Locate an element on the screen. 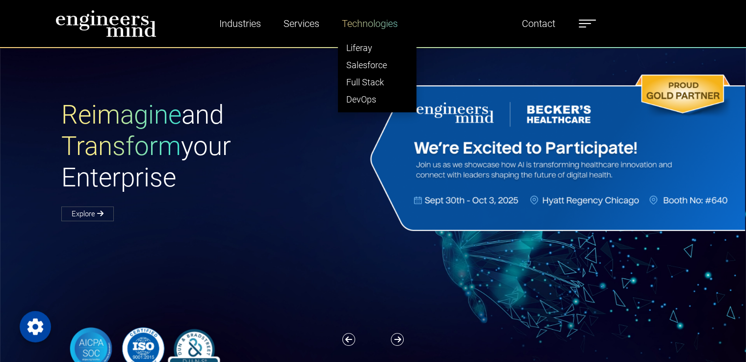 The image size is (746, 362). a: Liferay is located at coordinates (377, 48).